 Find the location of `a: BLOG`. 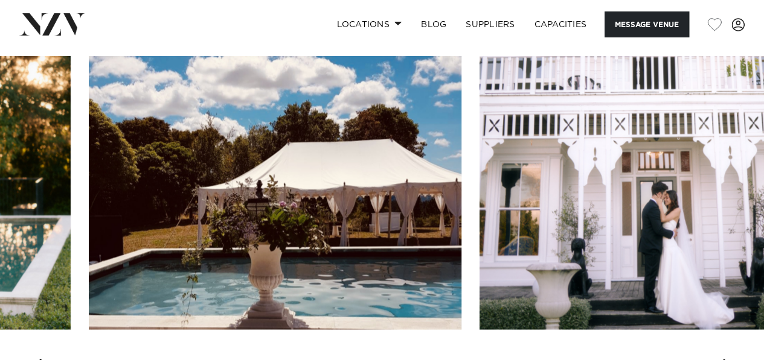

a: BLOG is located at coordinates (433, 24).